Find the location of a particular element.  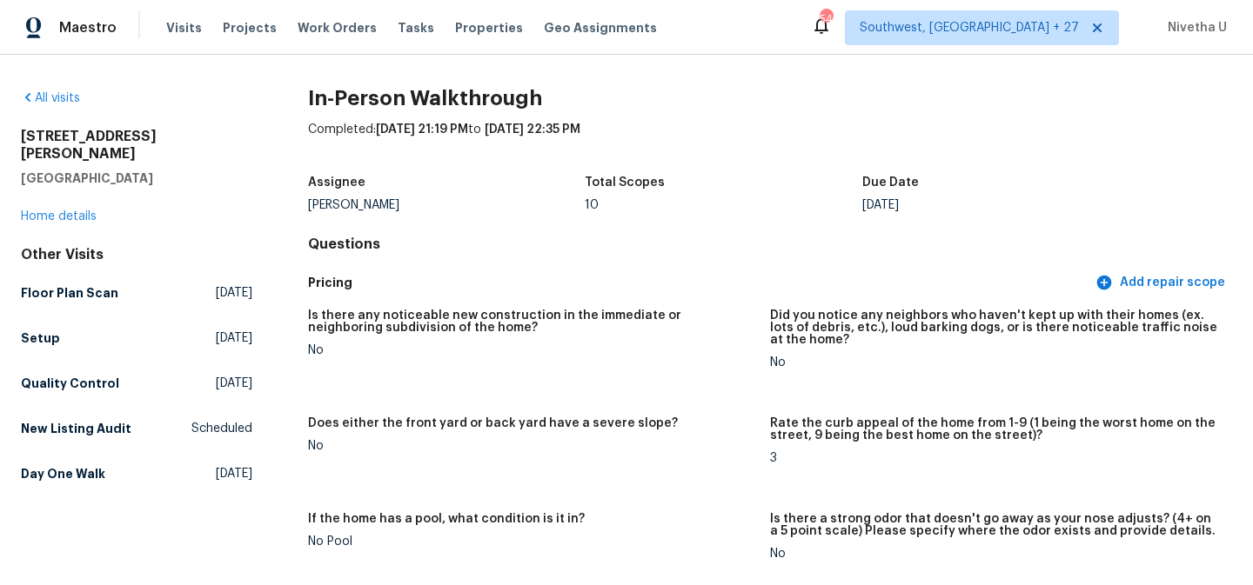

h5: Did you notice any neighbors who haven't kept up with their homes (ex. lots of debris, etc.), lou... is located at coordinates (993, 328).